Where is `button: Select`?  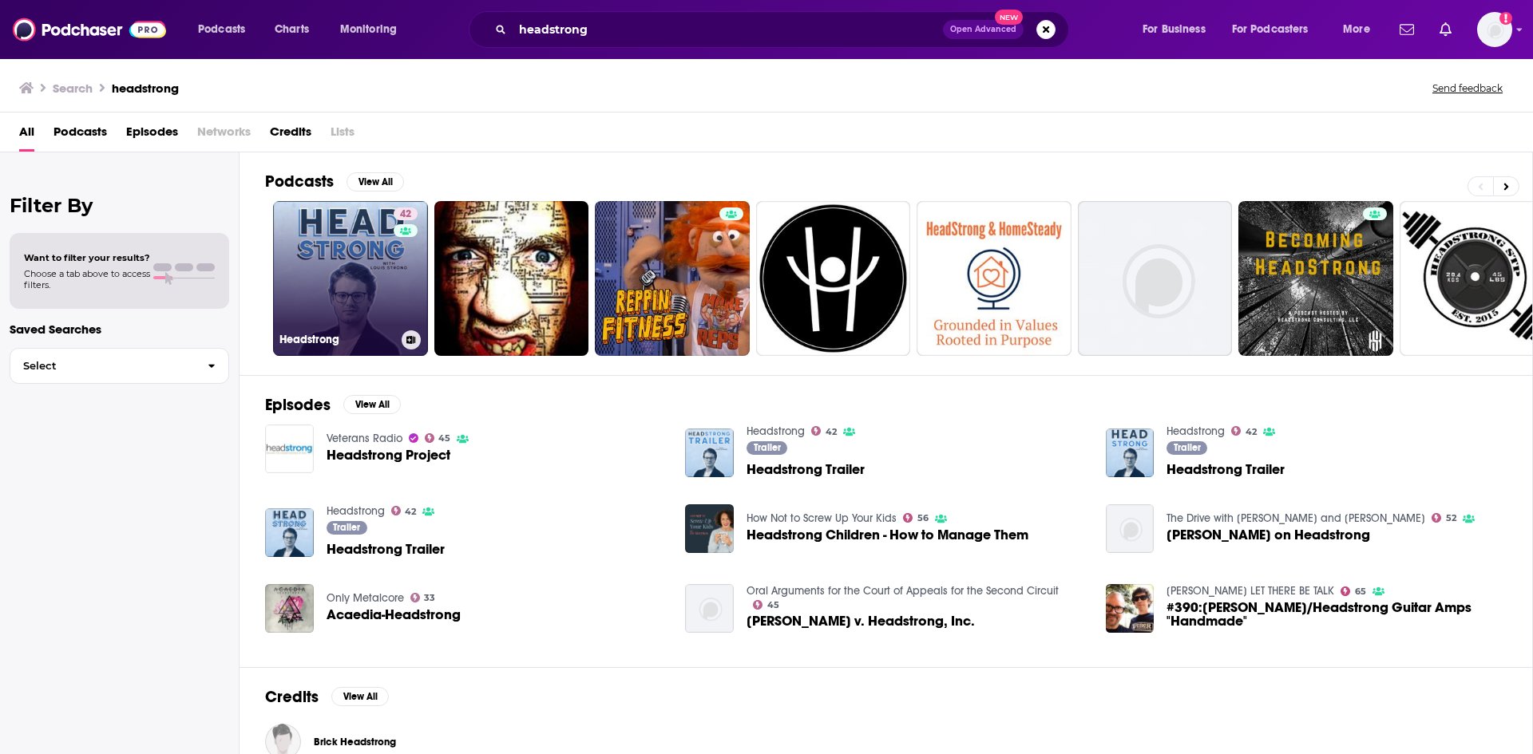 button: Select is located at coordinates (119, 366).